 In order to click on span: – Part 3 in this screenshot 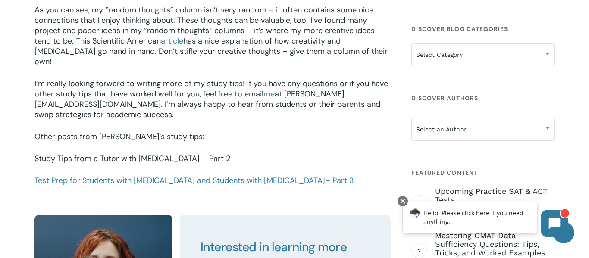, I will do `click(339, 181)`.